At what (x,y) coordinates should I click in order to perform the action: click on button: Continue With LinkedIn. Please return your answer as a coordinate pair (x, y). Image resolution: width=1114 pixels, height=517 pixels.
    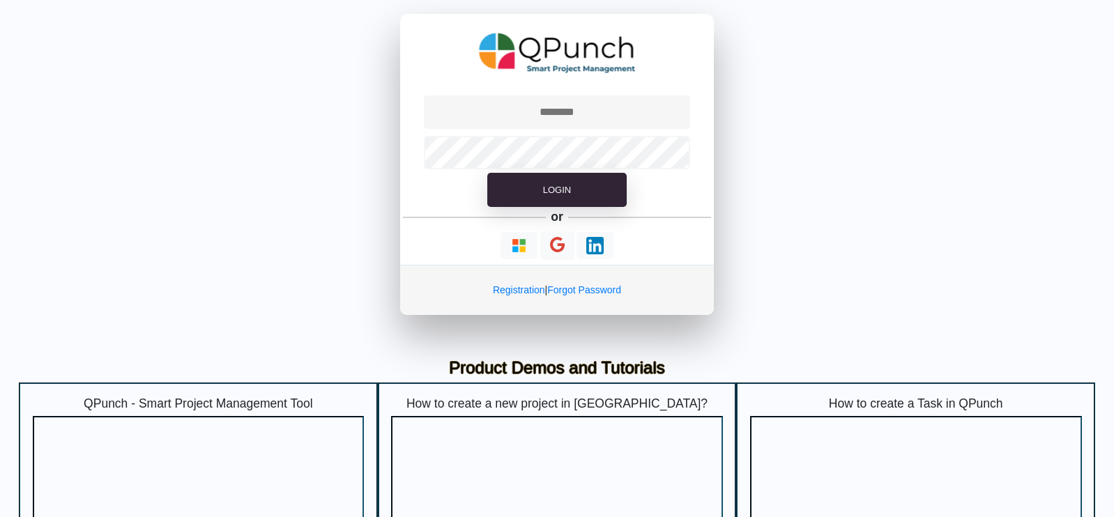
    Looking at the image, I should click on (594, 245).